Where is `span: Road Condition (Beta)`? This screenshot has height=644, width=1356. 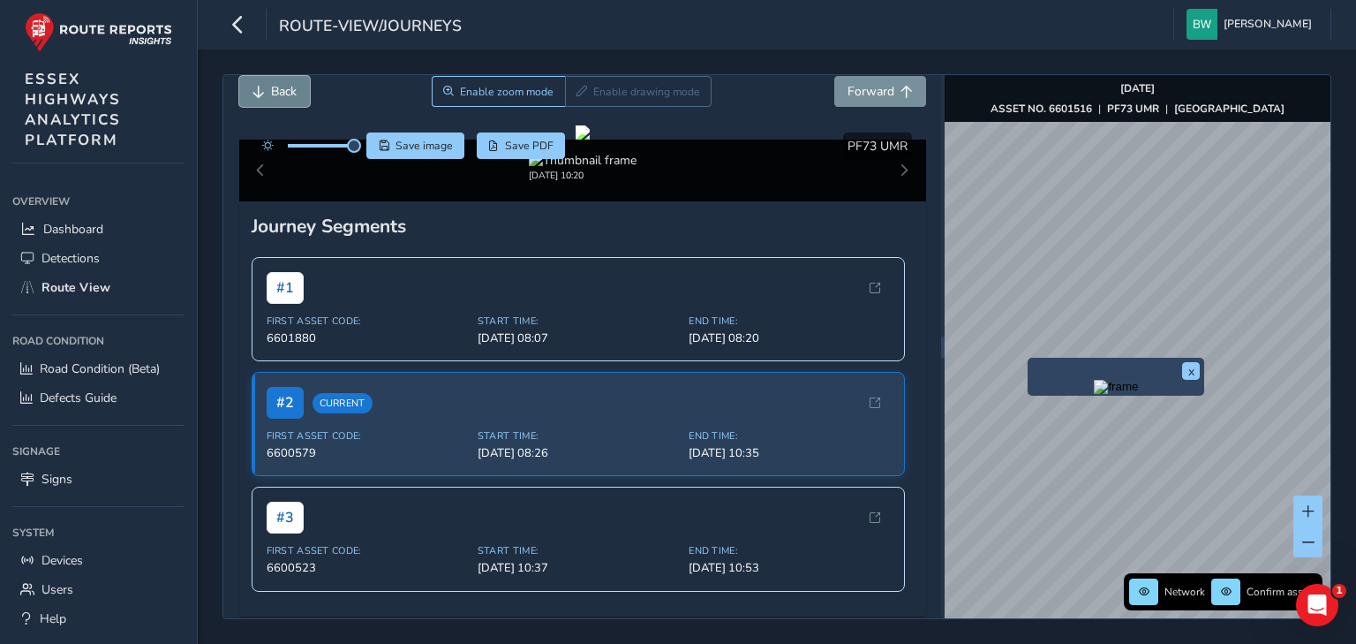 span: Road Condition (Beta) is located at coordinates (100, 368).